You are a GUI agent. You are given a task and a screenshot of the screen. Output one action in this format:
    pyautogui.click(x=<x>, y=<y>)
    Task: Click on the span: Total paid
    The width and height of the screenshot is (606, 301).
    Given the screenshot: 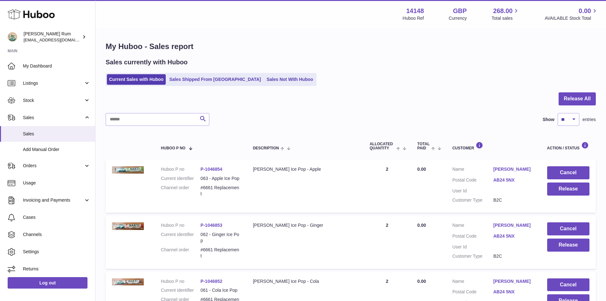 What is the action you would take?
    pyautogui.click(x=423, y=146)
    